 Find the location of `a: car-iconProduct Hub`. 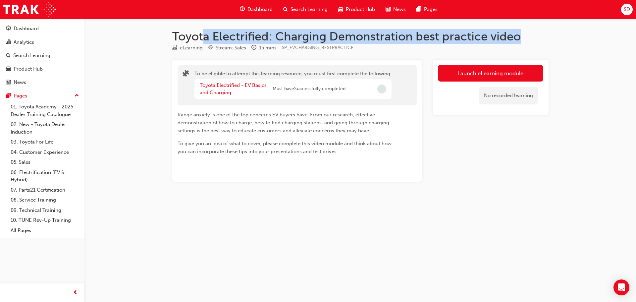

a: car-iconProduct Hub is located at coordinates (357, 9).